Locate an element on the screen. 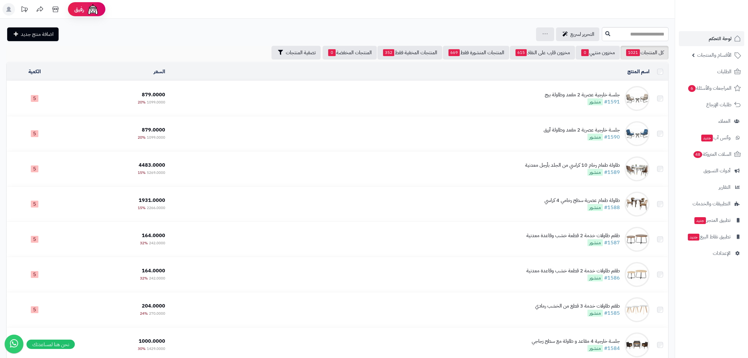  a: الكمية is located at coordinates (35, 72).